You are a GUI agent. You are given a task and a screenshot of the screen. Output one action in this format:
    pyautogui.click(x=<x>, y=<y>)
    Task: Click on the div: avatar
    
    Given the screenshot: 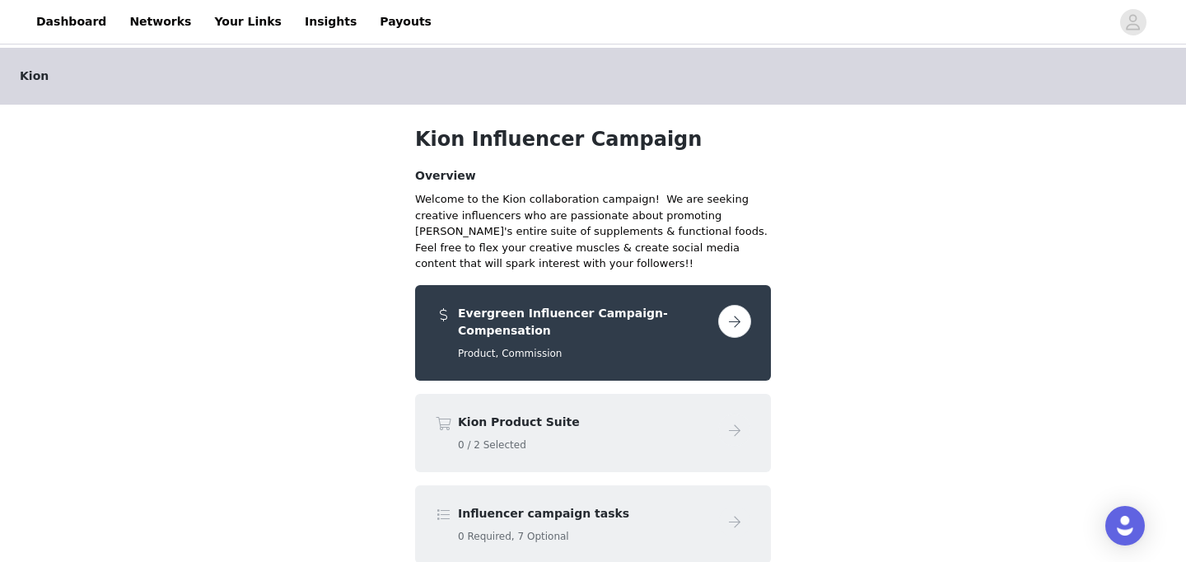 What is the action you would take?
    pyautogui.click(x=1133, y=22)
    